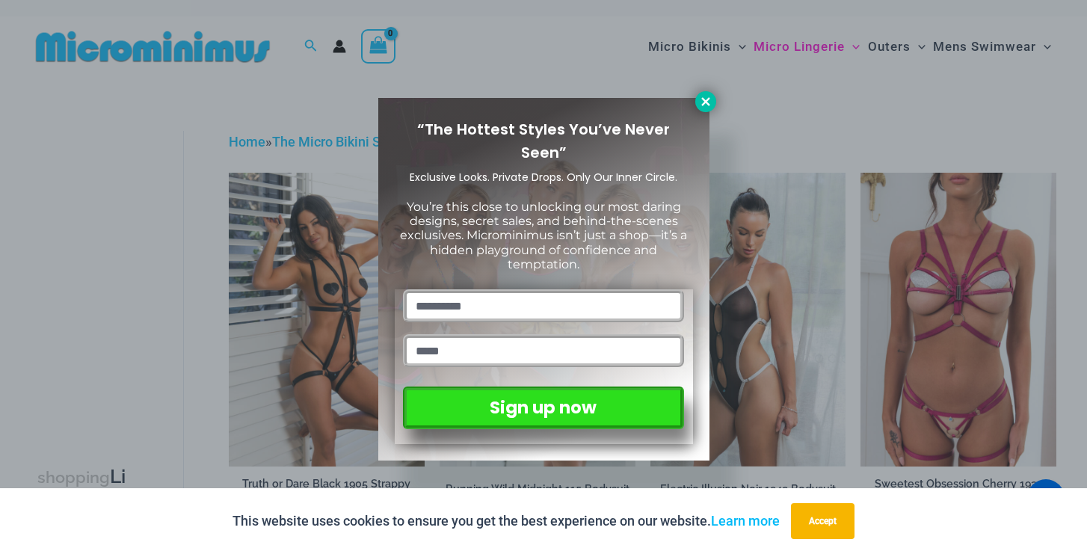 This screenshot has width=1087, height=554. What do you see at coordinates (822, 521) in the screenshot?
I see `button: Accept` at bounding box center [822, 521].